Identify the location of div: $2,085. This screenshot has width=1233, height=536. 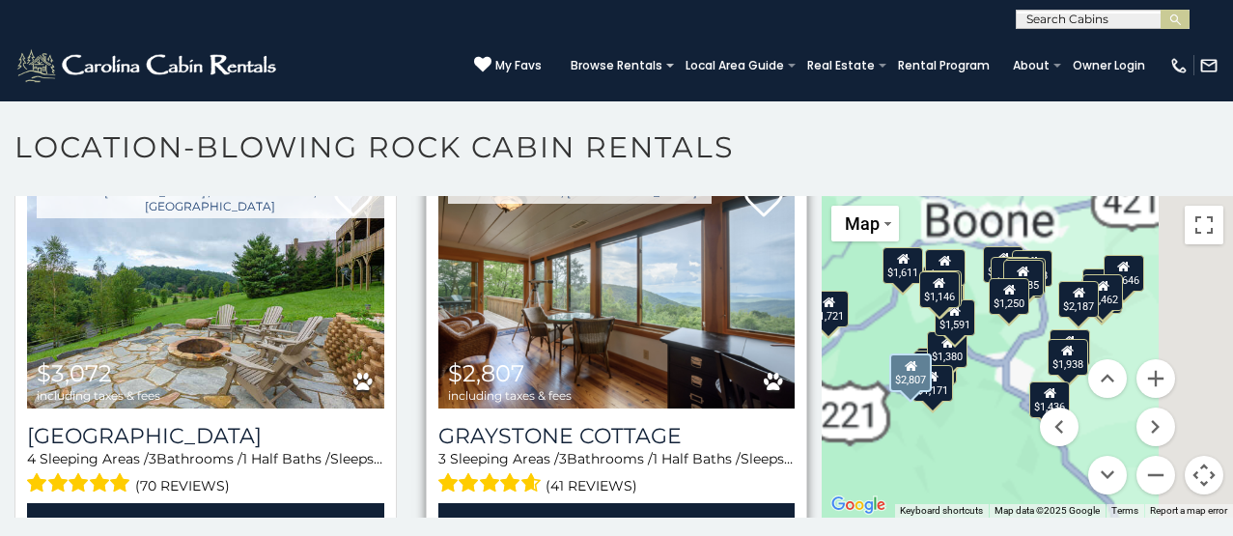
(1024, 277).